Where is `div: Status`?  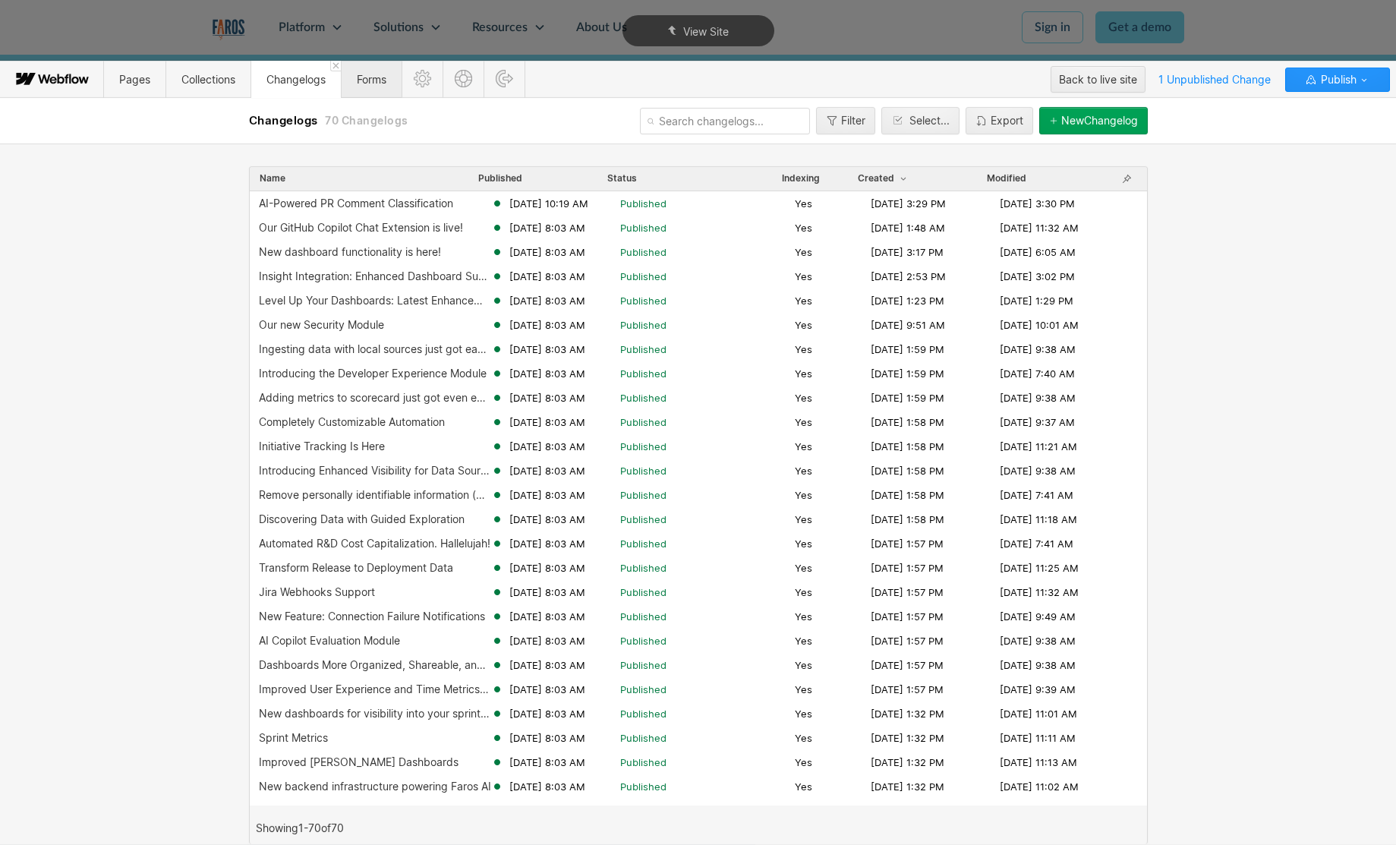 div: Status is located at coordinates (622, 178).